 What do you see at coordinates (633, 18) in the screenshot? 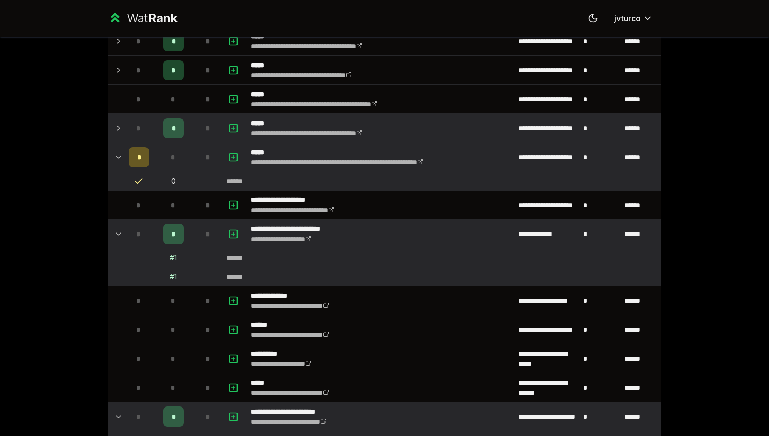
I see `button: jvturco` at bounding box center [633, 18].